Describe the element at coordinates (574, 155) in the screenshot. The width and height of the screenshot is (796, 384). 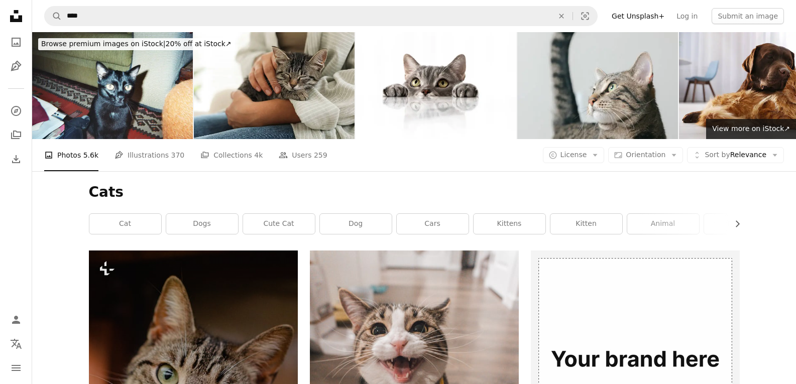
I see `span: License` at that location.